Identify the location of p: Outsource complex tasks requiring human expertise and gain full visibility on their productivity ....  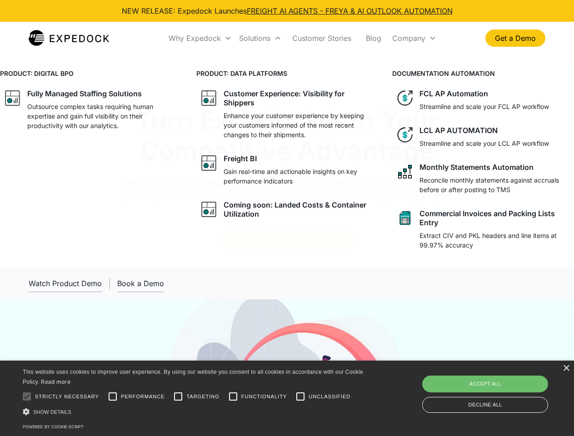
(103, 116).